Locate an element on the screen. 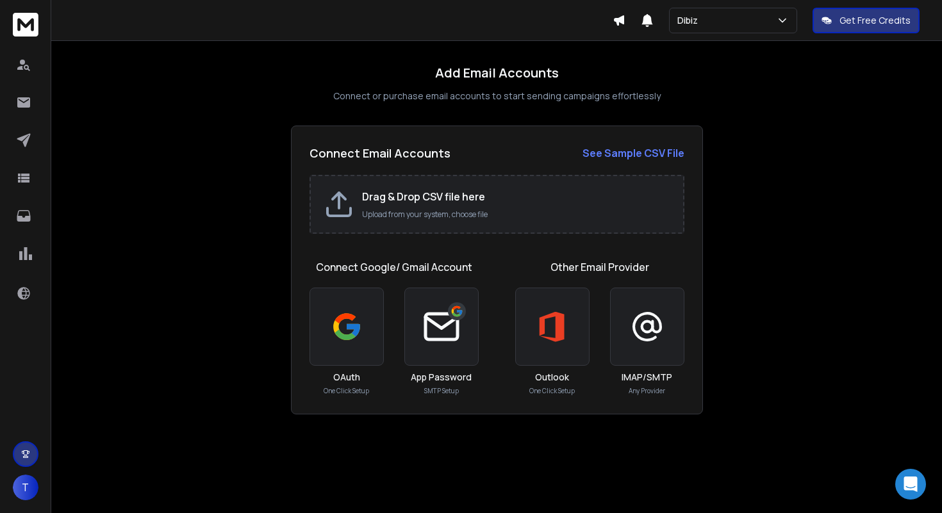 The height and width of the screenshot is (513, 942). button: T is located at coordinates (26, 488).